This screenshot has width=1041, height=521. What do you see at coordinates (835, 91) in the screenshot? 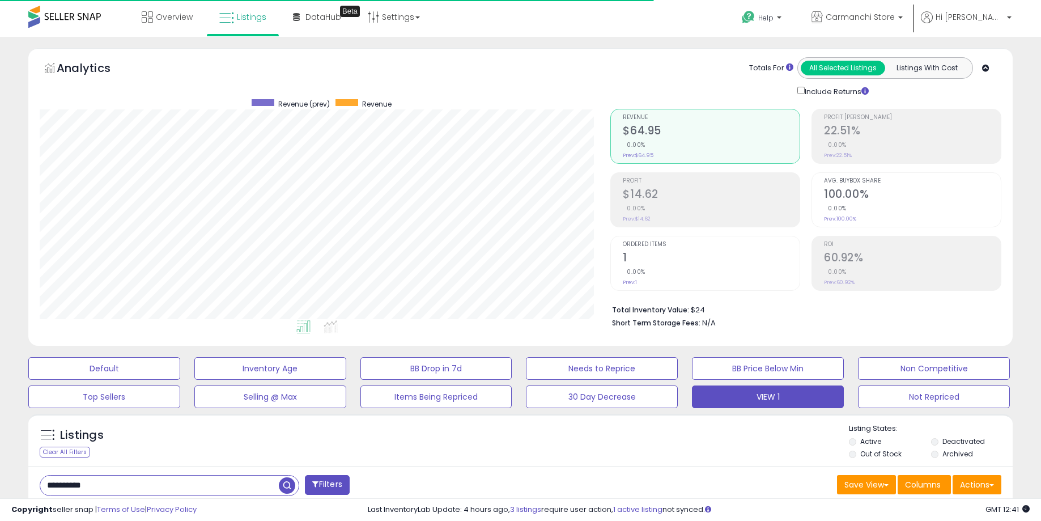
I see `div: Include Returns` at bounding box center [835, 91].